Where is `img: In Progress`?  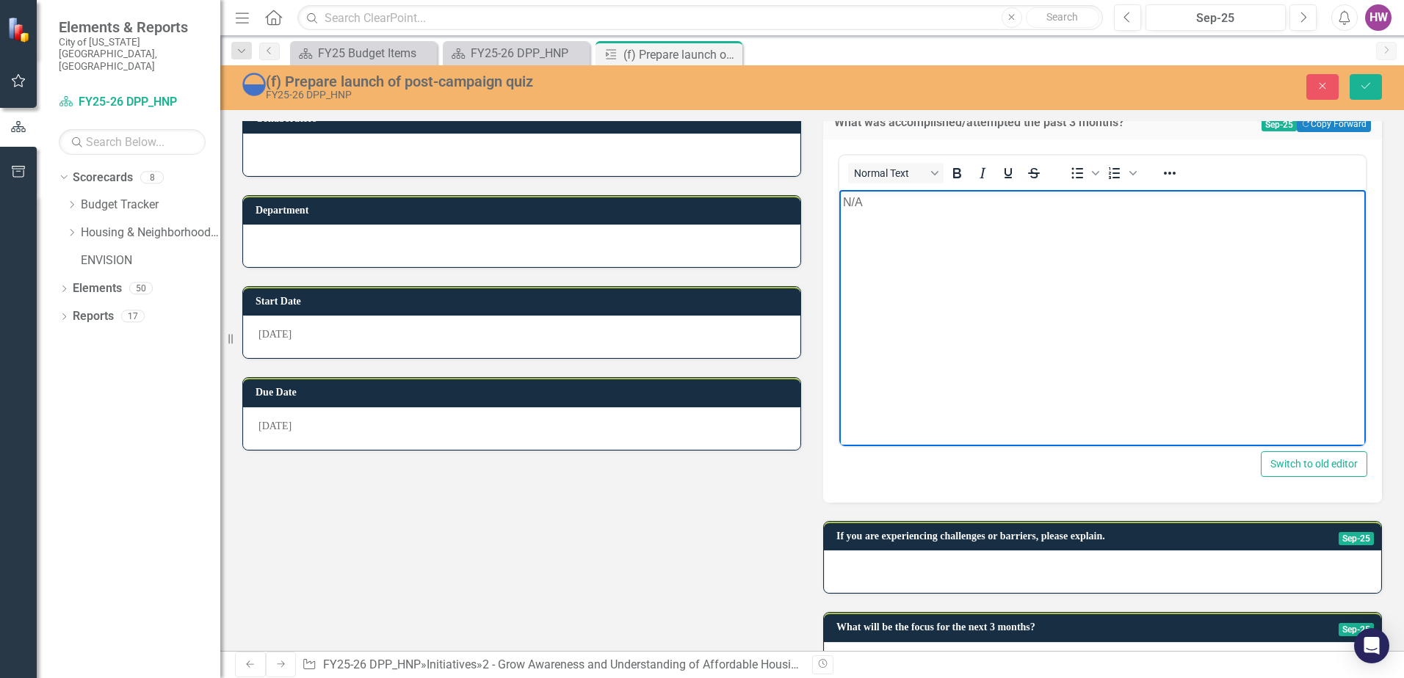 img: In Progress is located at coordinates (254, 84).